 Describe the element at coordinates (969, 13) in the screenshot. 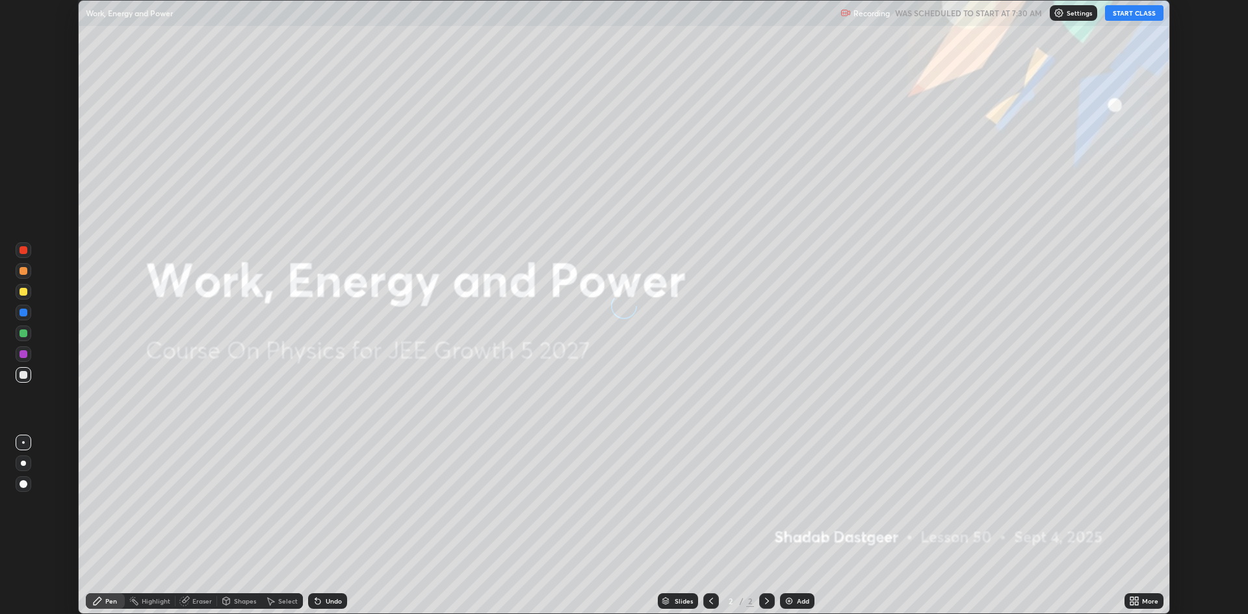

I see `h5: WAS SCHEDULED TO START AT 7:30 AM` at that location.